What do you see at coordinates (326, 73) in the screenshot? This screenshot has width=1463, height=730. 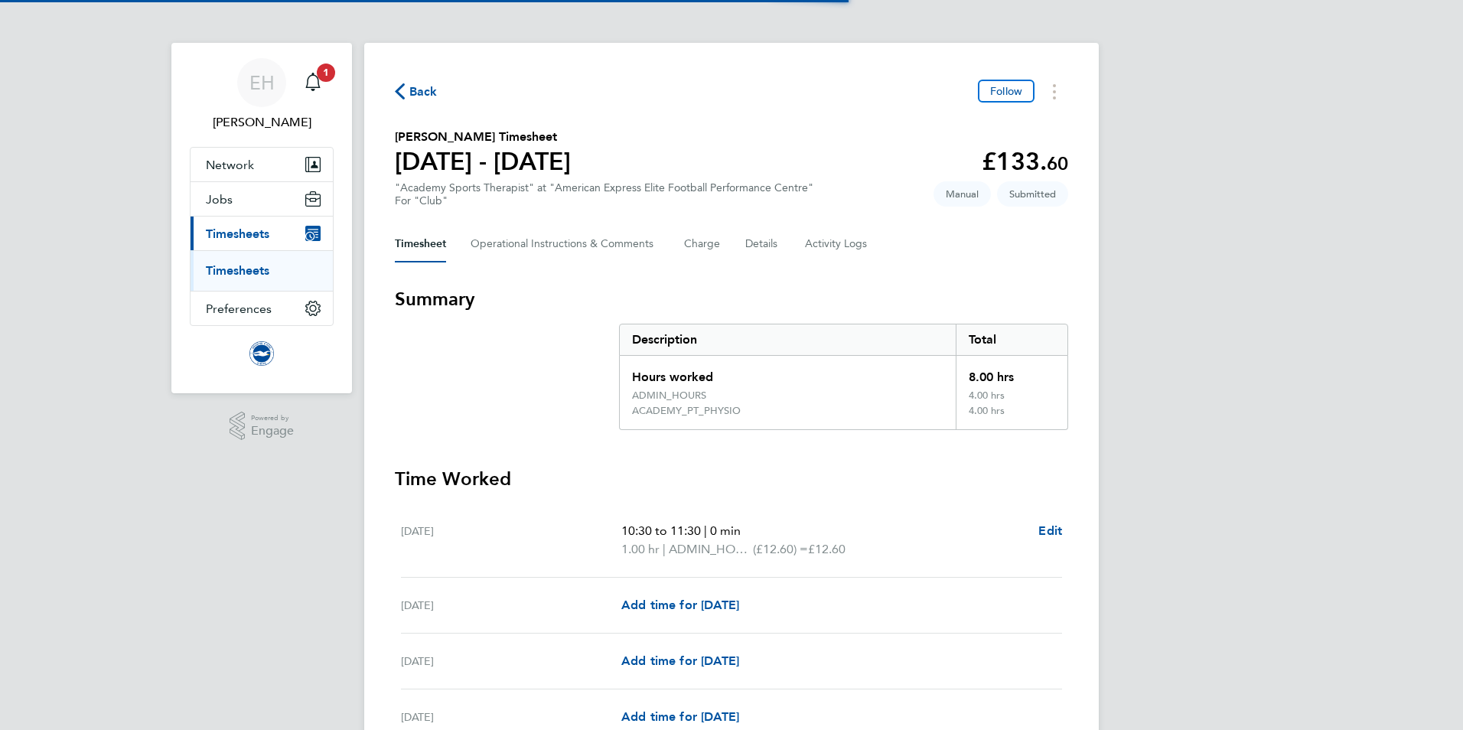 I see `span: 1` at bounding box center [326, 73].